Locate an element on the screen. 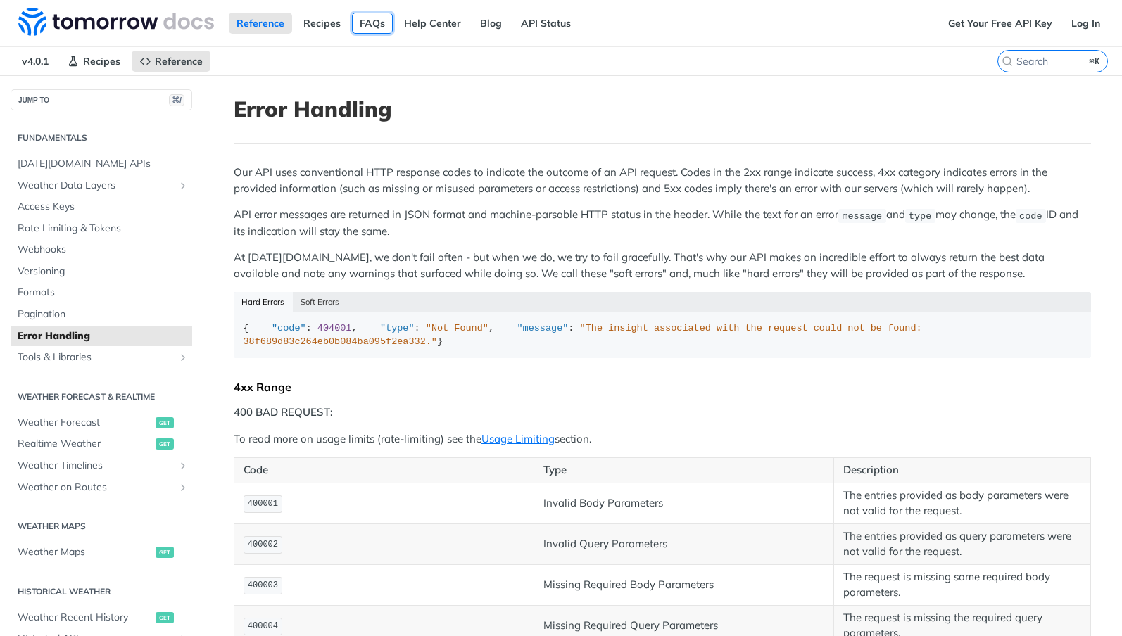 This screenshot has width=1122, height=636. p: Our API uses conventional HTTP response codes to indicate the outcome of an API request. Codes in... is located at coordinates (662, 180).